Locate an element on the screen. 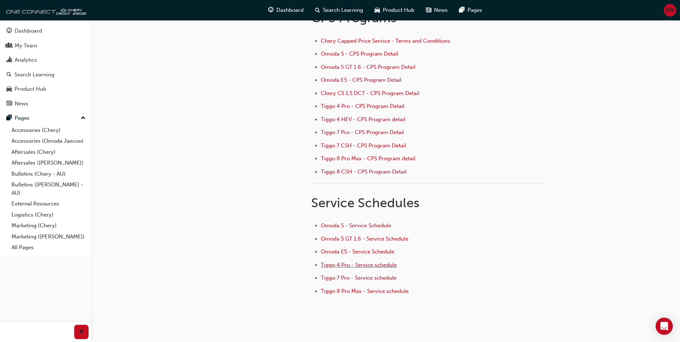 Image resolution: width=680 pixels, height=342 pixels. a: Tiggo 8 Pro Max - CPS Program detail is located at coordinates (368, 158).